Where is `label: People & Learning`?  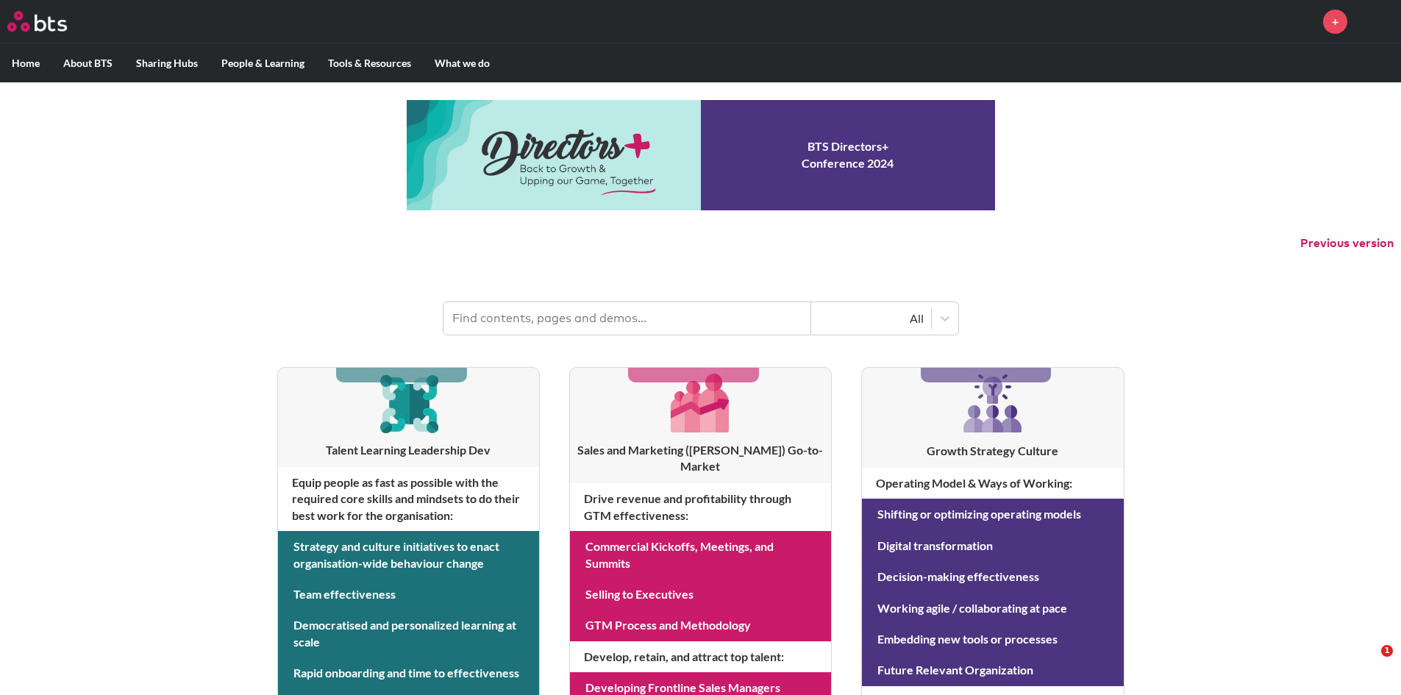 label: People & Learning is located at coordinates (263, 63).